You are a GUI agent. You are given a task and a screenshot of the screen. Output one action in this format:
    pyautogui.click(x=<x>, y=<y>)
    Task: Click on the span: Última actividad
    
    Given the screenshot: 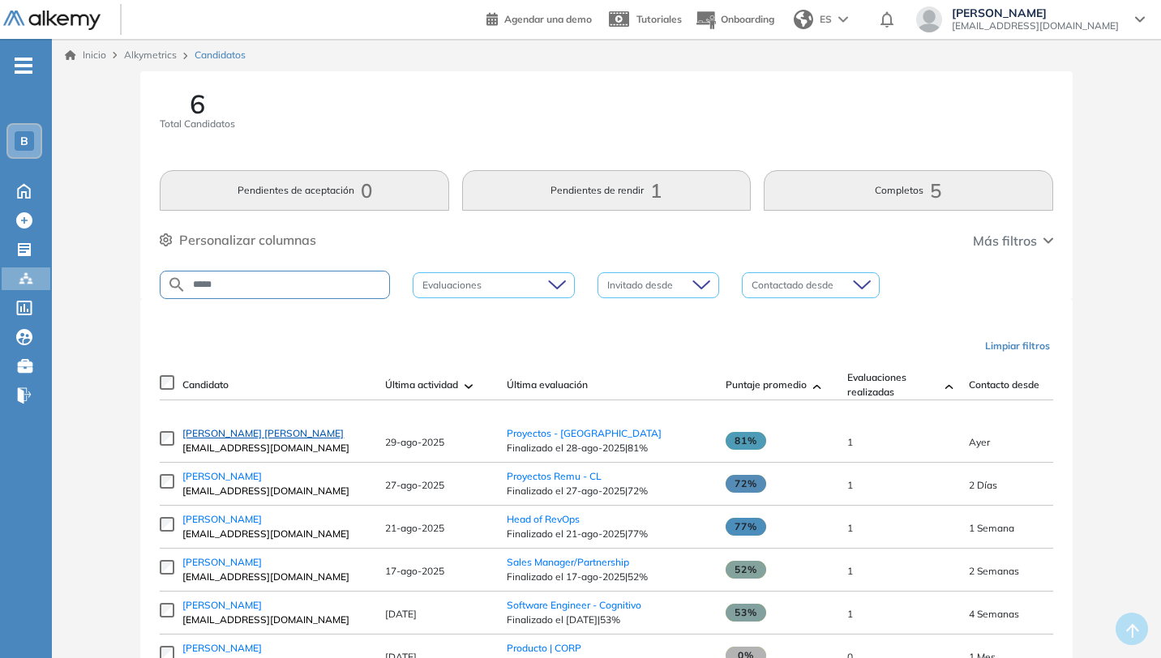 What is the action you would take?
    pyautogui.click(x=421, y=385)
    